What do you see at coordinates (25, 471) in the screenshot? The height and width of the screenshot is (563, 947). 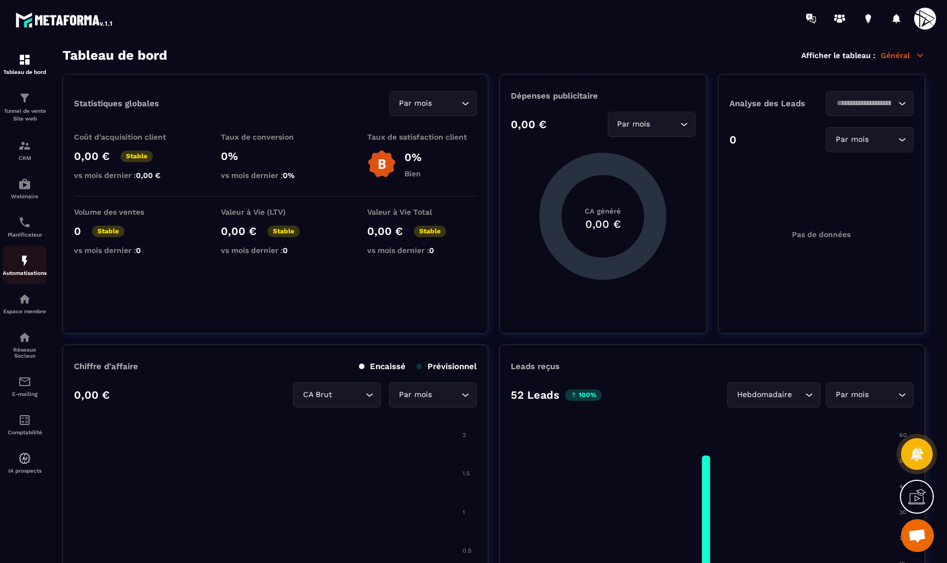 I see `p: IA prospects` at bounding box center [25, 471].